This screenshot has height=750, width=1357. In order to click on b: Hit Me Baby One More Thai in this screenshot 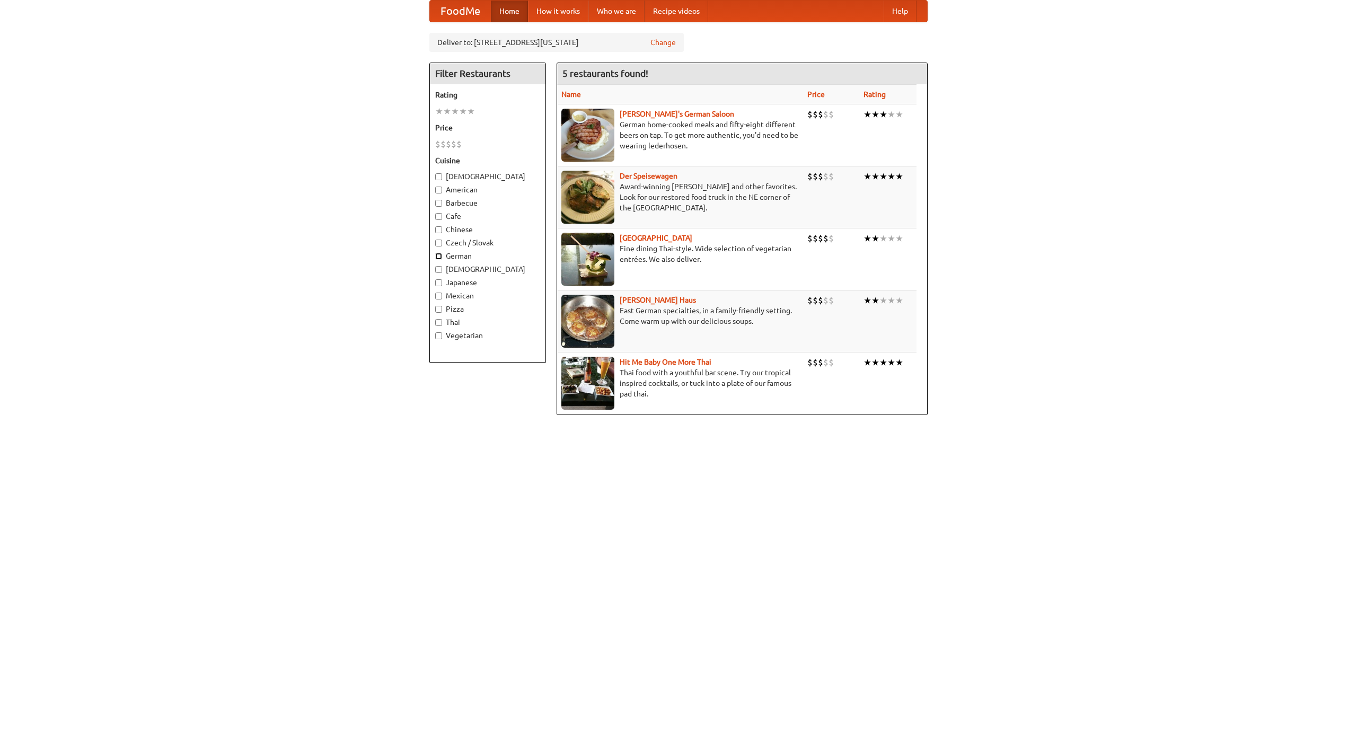, I will do `click(665, 362)`.